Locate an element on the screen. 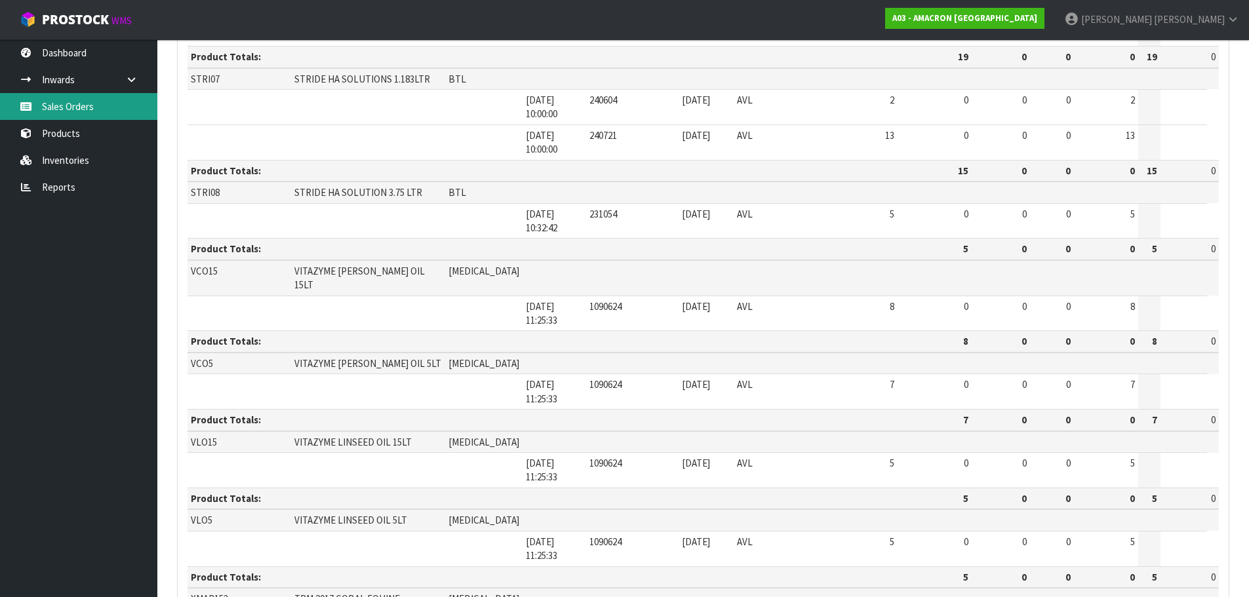  span: 7 is located at coordinates (1133, 384).